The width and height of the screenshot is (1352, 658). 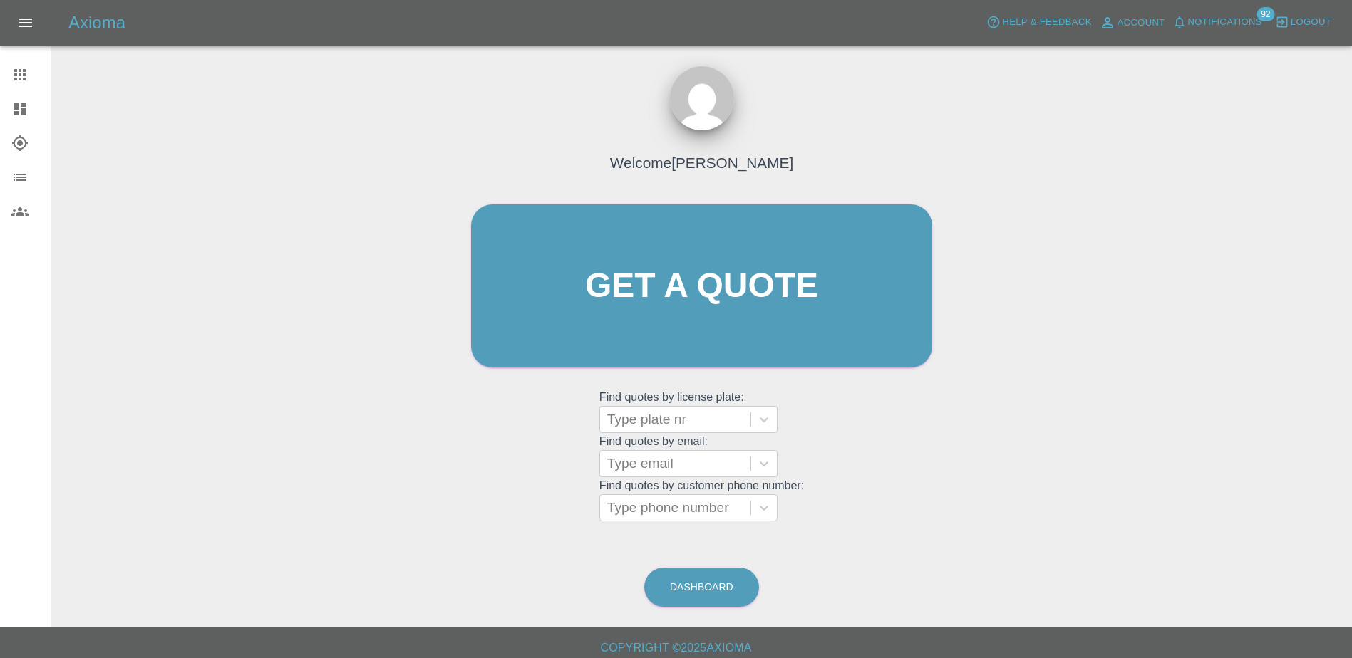 What do you see at coordinates (1265, 14) in the screenshot?
I see `span: 92` at bounding box center [1265, 14].